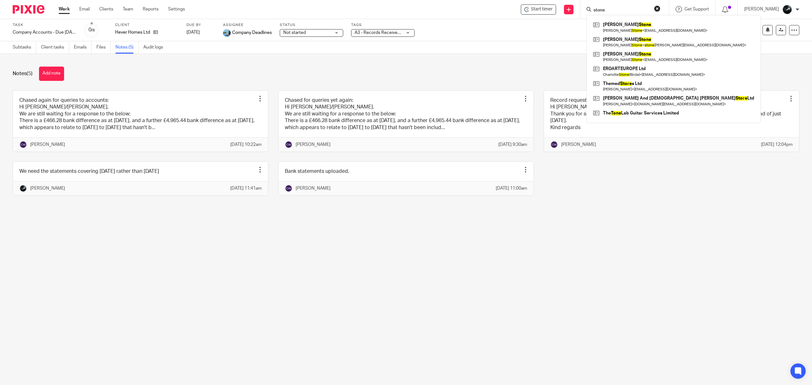  Describe the element at coordinates (538, 10) in the screenshot. I see `div: Hever Homes Ltd - Company Accounts - Due 1st May 2023 Onwards` at that location.